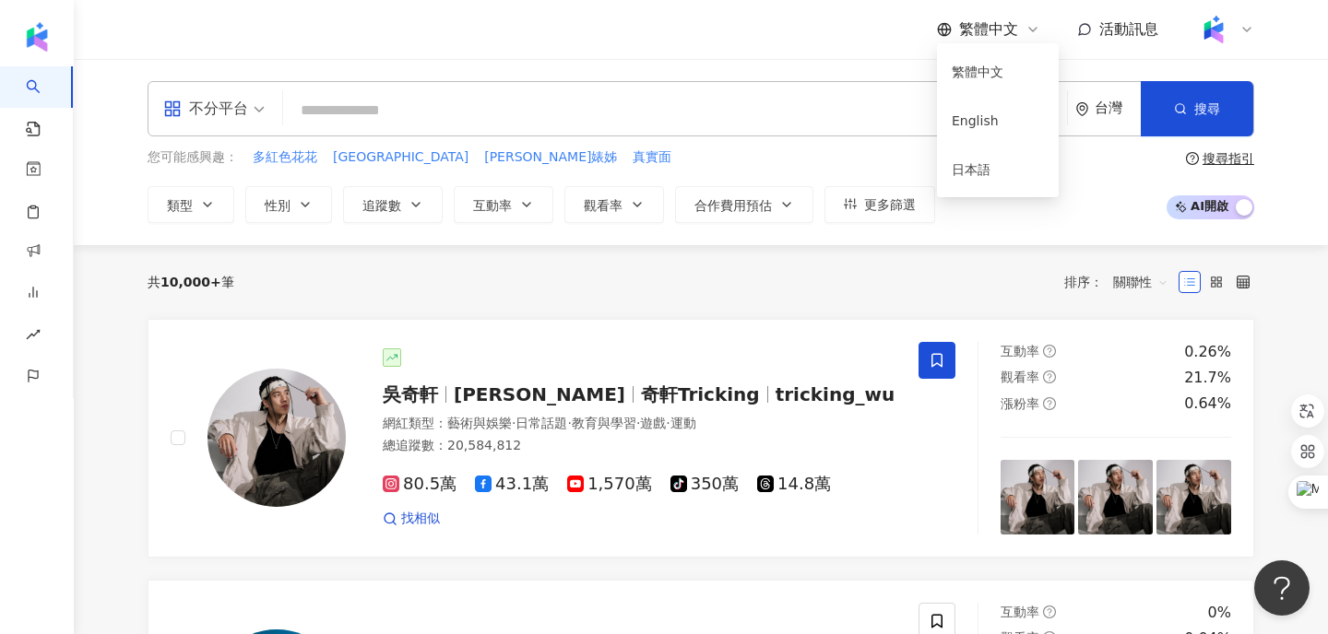  I want to click on span: 漲粉率, so click(1020, 404).